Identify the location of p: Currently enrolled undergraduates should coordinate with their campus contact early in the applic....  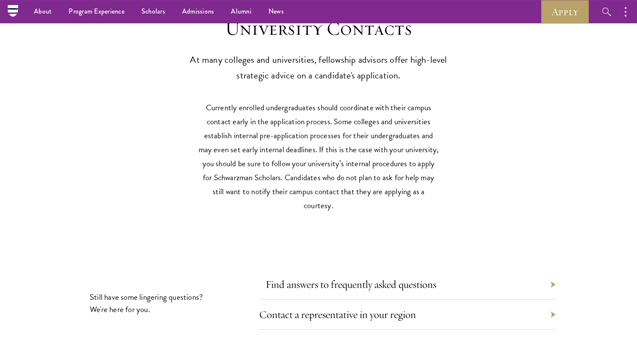
(319, 156).